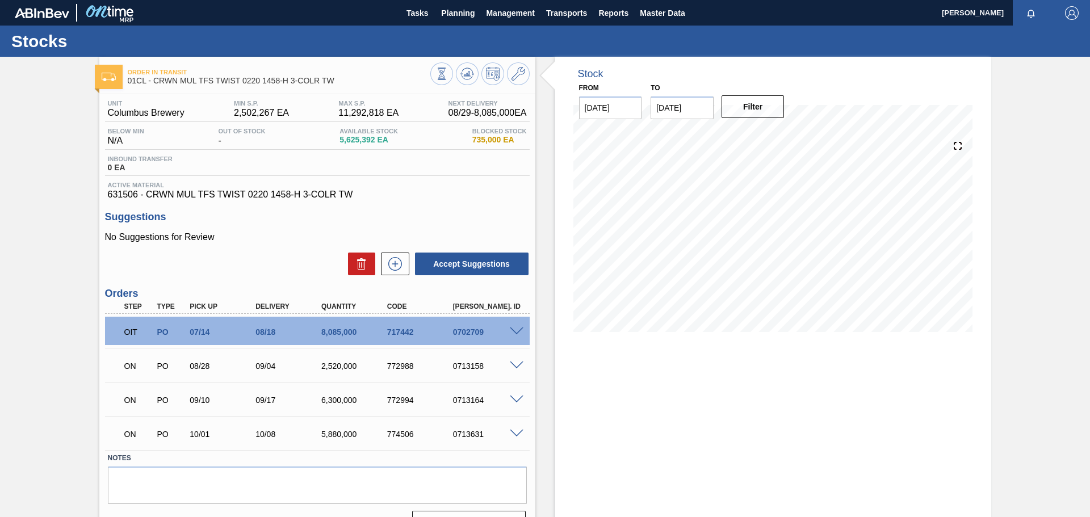  What do you see at coordinates (613, 13) in the screenshot?
I see `span: Reports` at bounding box center [613, 13].